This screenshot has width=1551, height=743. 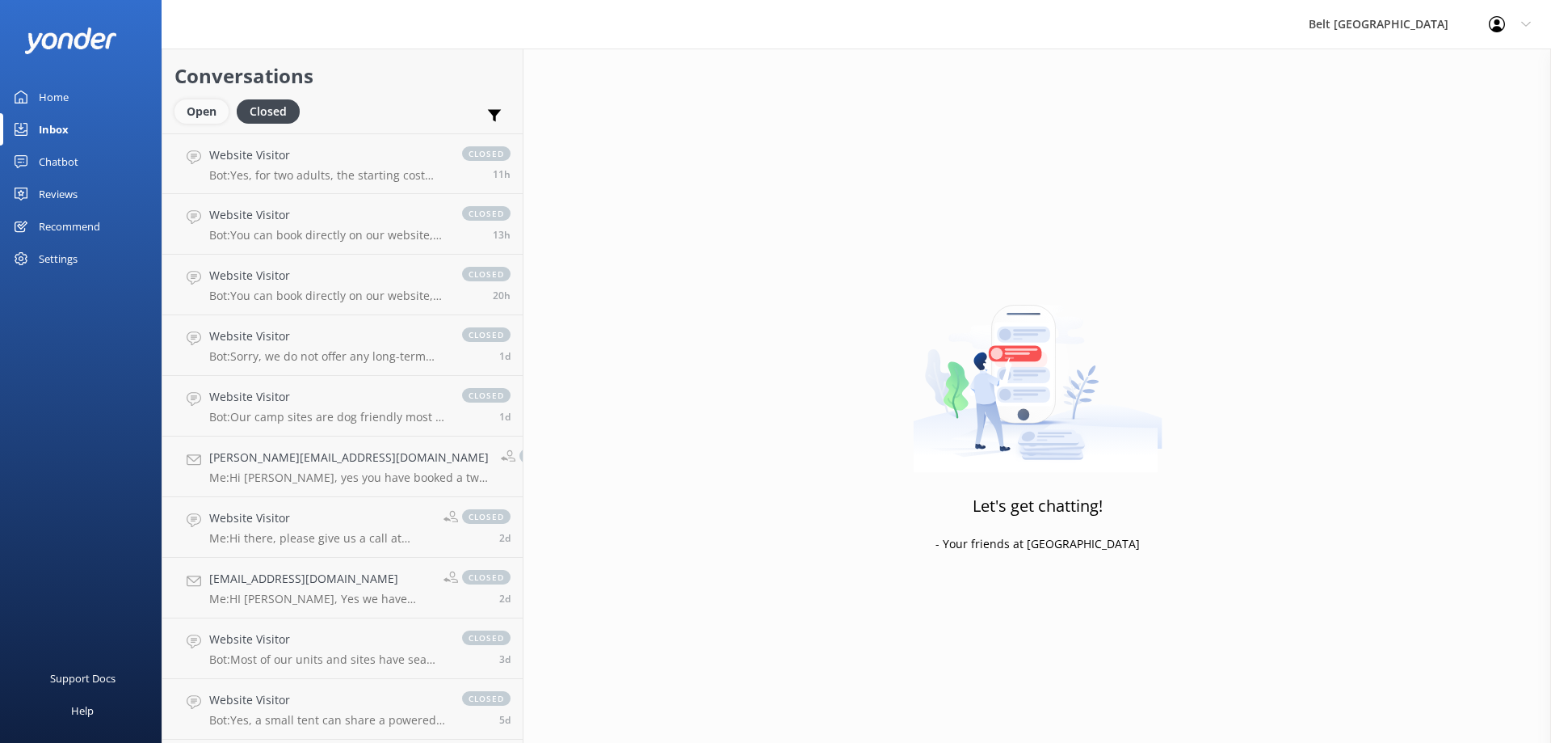 I want to click on a: Website VisitorBot:Most of our units and sites have sea views, offering some of the best views in..., so click(x=343, y=648).